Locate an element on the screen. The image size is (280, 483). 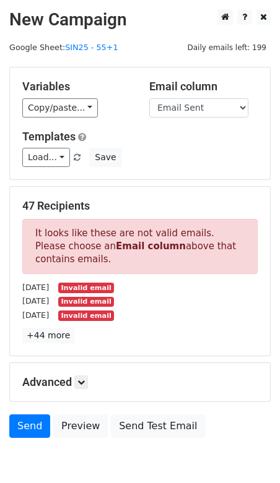
a: Templates is located at coordinates (49, 136).